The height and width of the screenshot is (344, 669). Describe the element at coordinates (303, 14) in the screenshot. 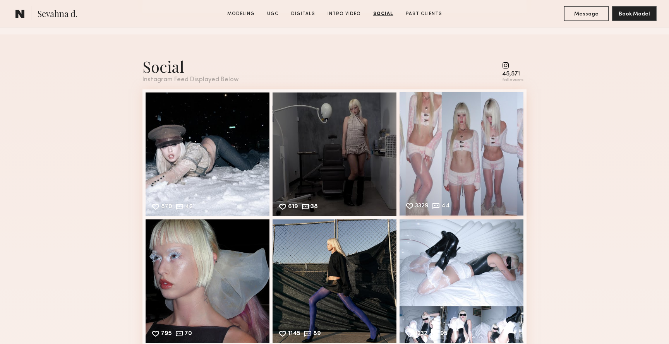

I see `a: Digitals` at that location.